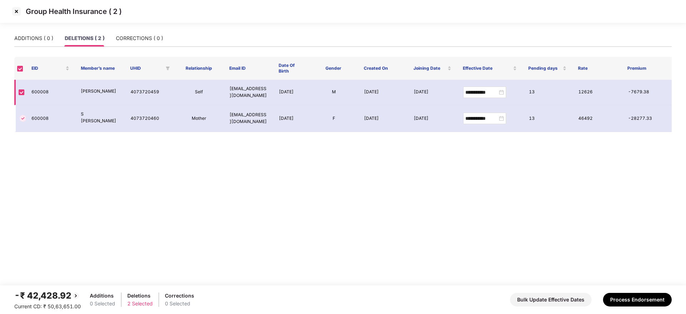  What do you see at coordinates (140, 304) in the screenshot?
I see `div: 2 Selected` at bounding box center [140, 304].